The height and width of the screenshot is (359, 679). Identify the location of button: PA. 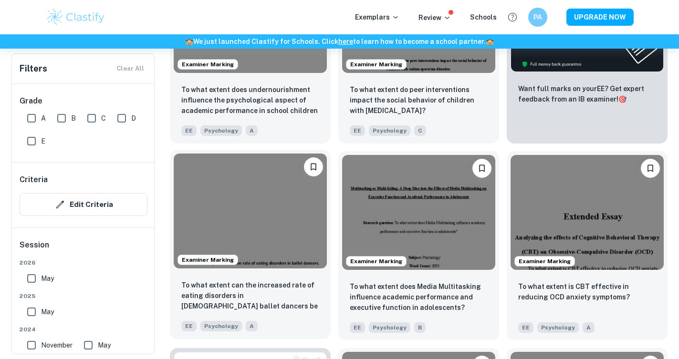
(538, 17).